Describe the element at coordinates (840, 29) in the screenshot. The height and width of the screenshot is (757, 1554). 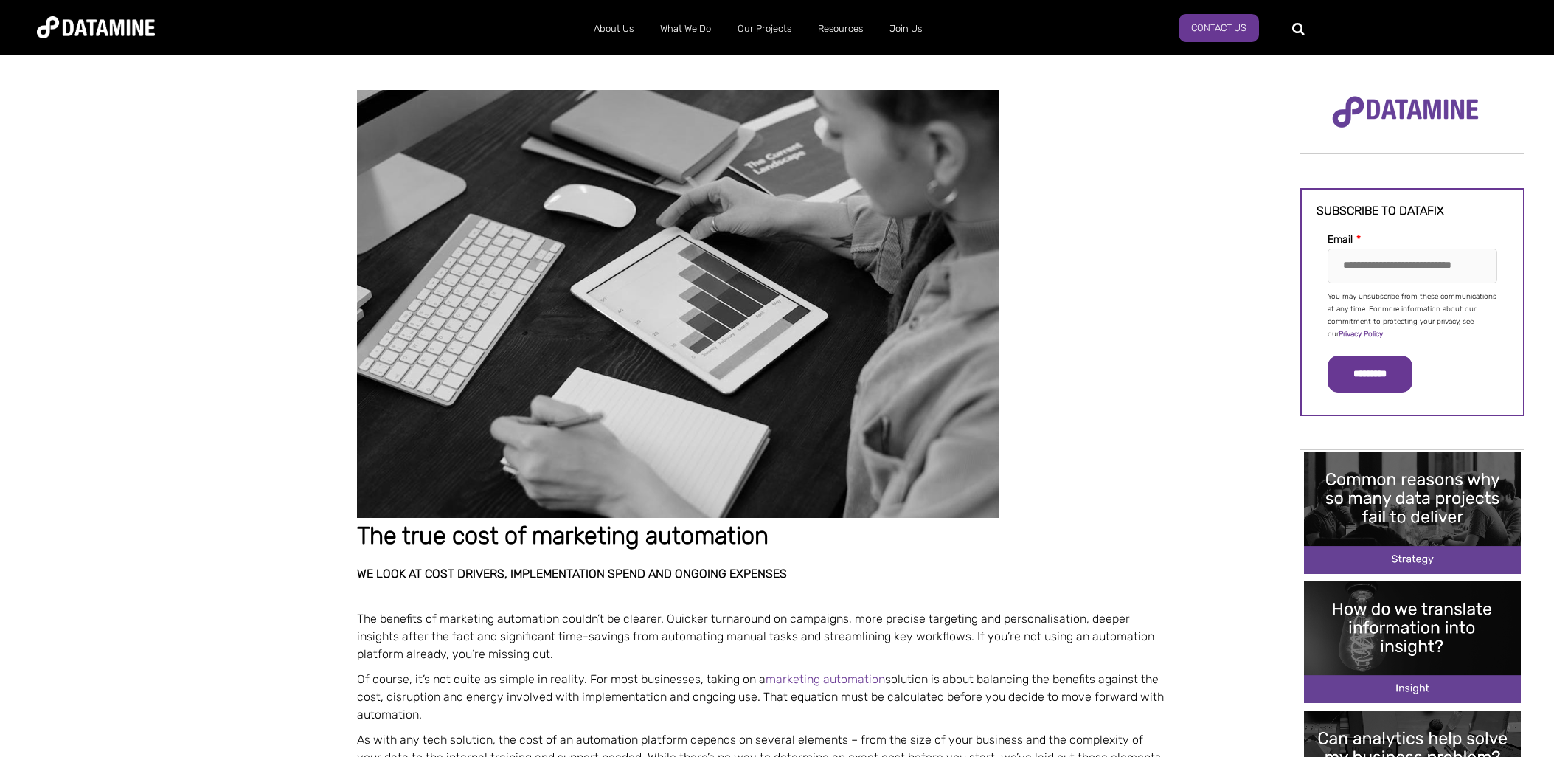
I see `a: Resources` at that location.